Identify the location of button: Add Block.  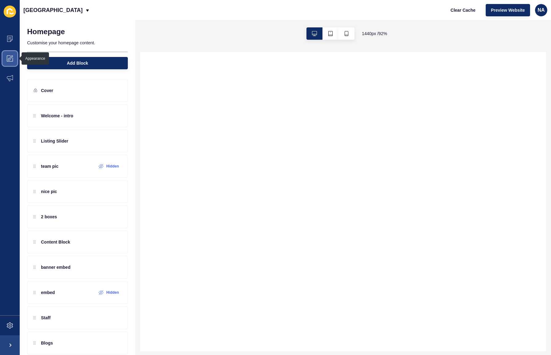
(77, 63).